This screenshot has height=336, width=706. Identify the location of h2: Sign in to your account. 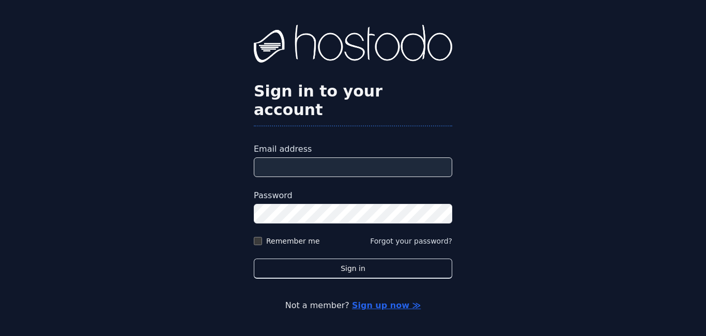
(353, 101).